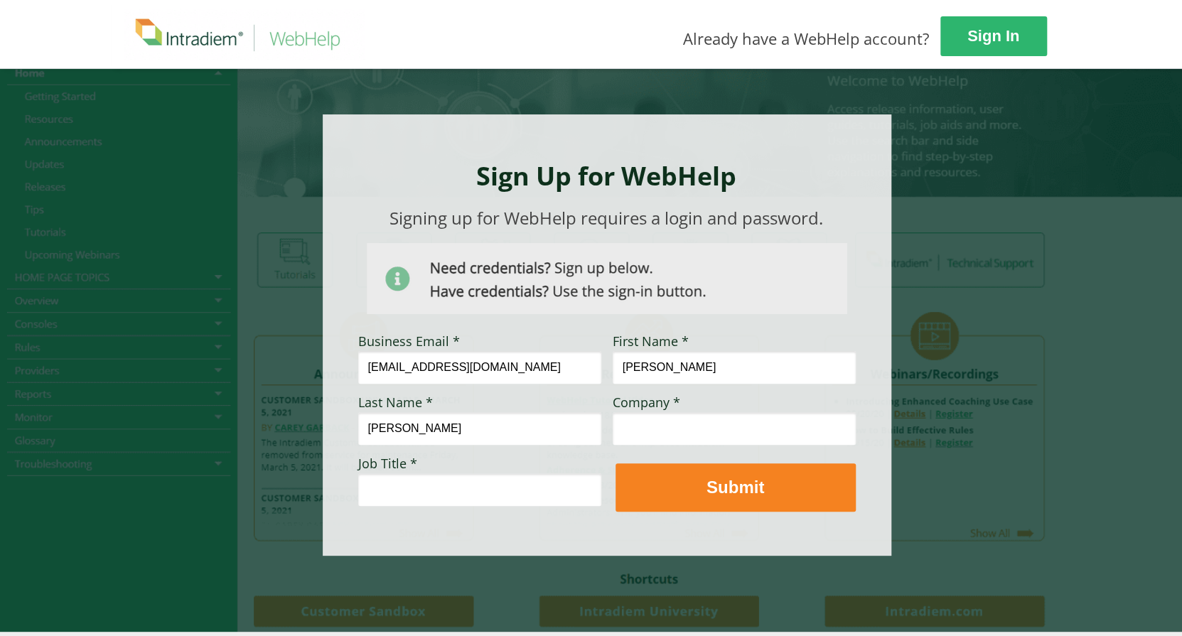 The image size is (1182, 636). Describe the element at coordinates (994, 36) in the screenshot. I see `a: Sign In` at that location.